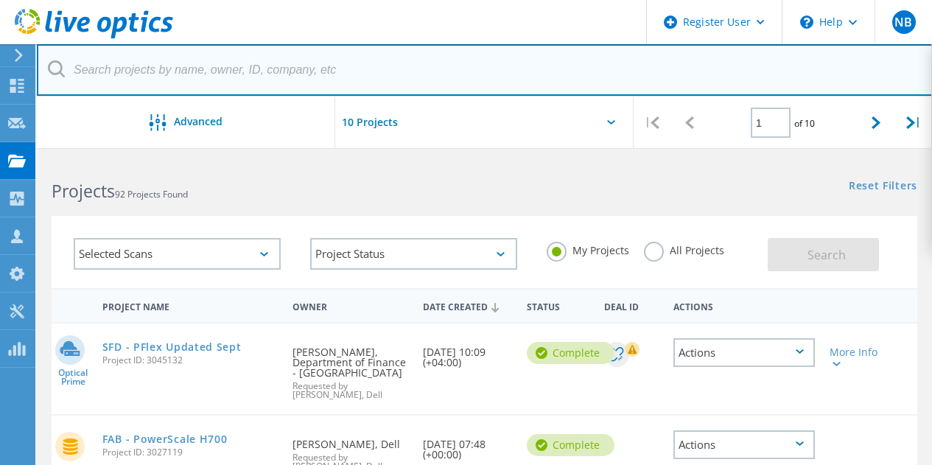  Describe the element at coordinates (413, 253) in the screenshot. I see `div: Project Status` at that location.